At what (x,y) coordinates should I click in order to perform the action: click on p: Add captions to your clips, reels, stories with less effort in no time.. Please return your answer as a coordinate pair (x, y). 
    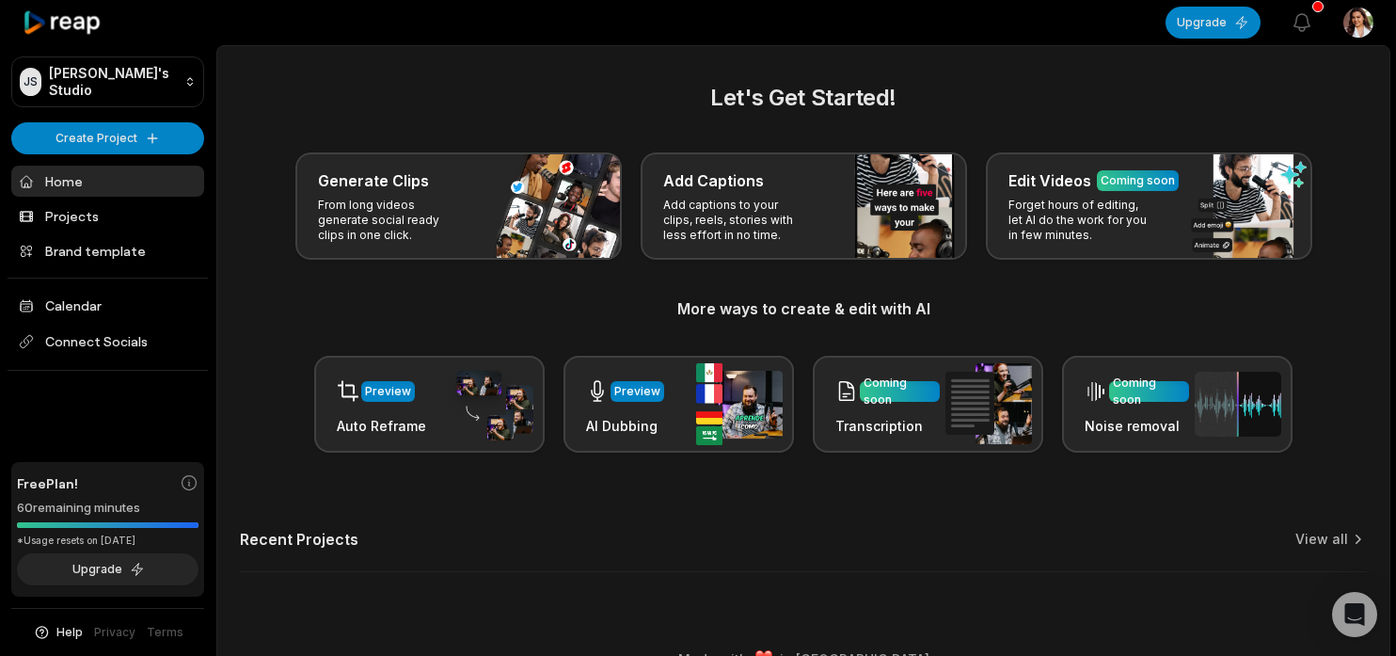
    Looking at the image, I should click on (735, 220).